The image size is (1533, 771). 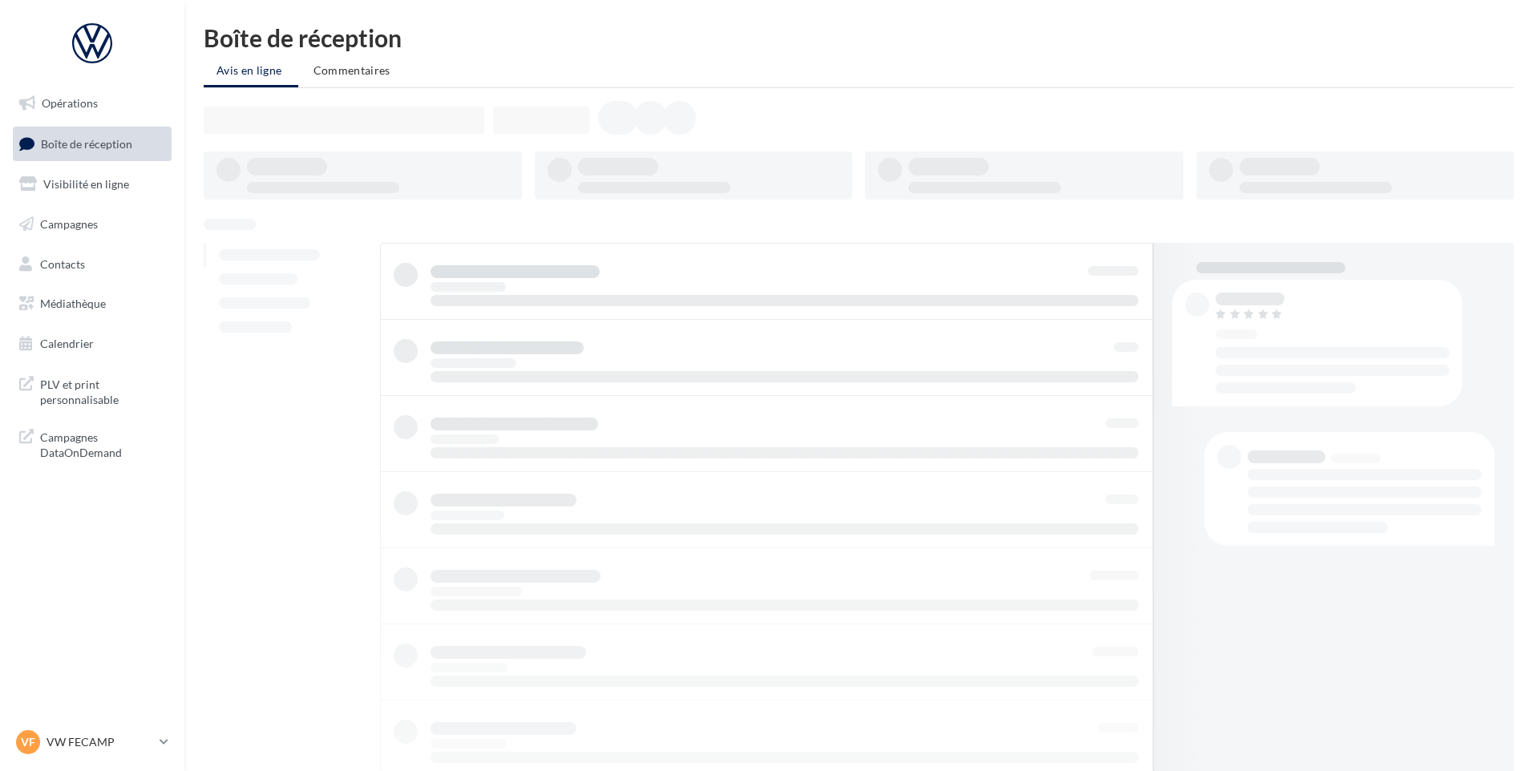 What do you see at coordinates (92, 344) in the screenshot?
I see `a: Calendrier` at bounding box center [92, 344].